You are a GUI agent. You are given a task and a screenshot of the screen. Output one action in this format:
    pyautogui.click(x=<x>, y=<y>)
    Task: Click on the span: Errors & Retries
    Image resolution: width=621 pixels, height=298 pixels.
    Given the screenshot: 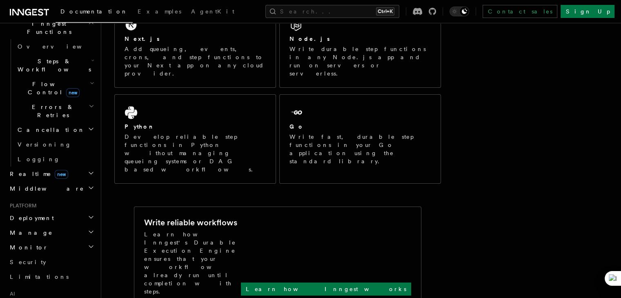 What is the action you would take?
    pyautogui.click(x=51, y=111)
    